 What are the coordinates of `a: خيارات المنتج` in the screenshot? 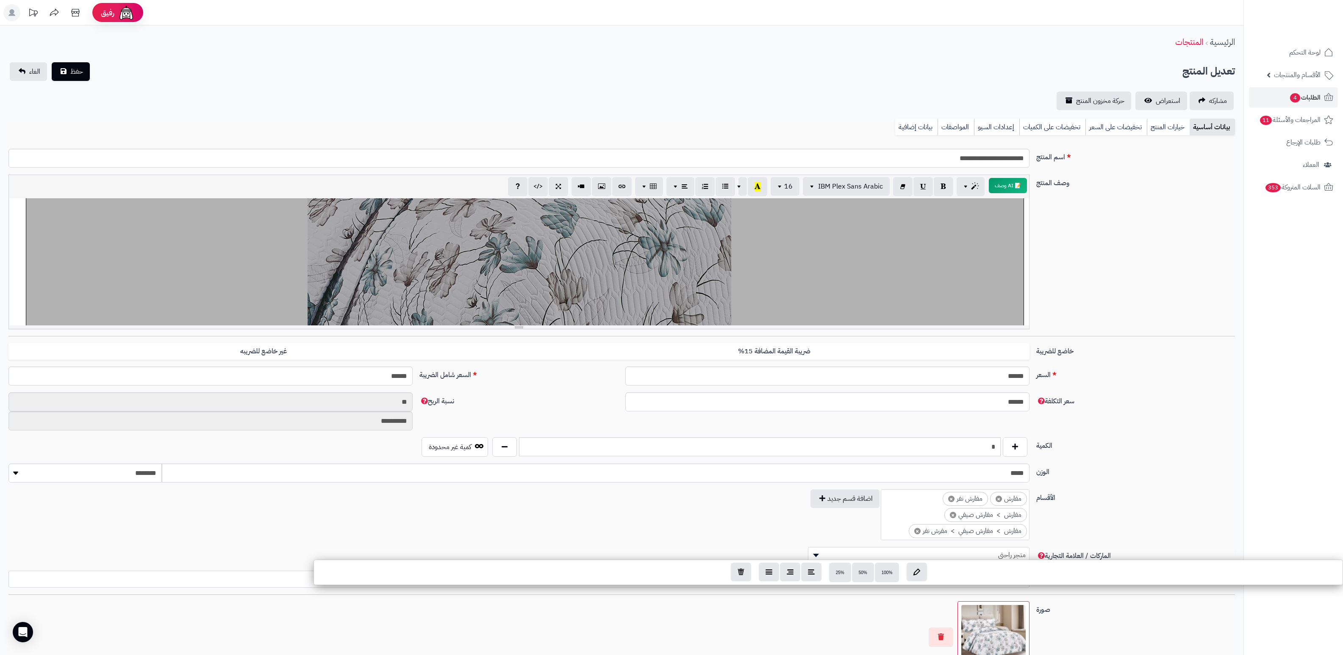 It's located at (1168, 127).